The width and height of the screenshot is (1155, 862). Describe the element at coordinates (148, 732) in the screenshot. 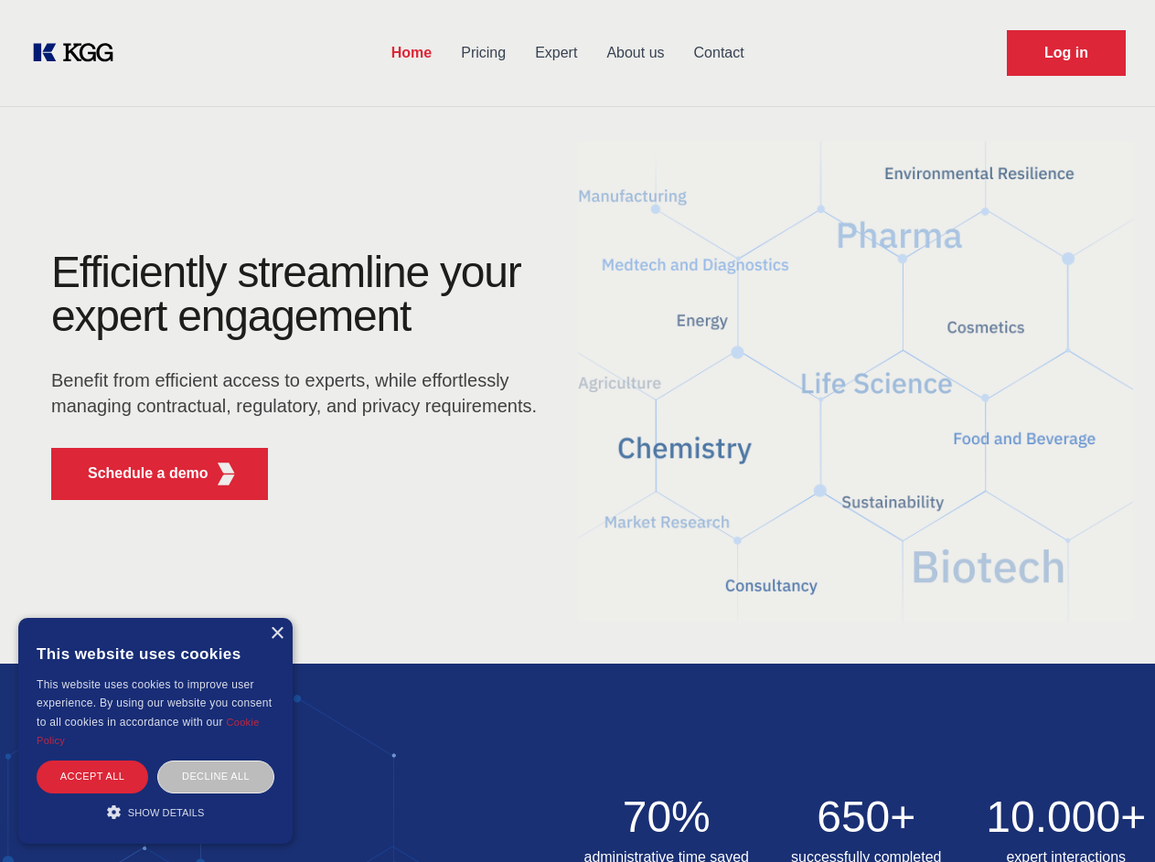

I see `a: Cookie Policy` at that location.